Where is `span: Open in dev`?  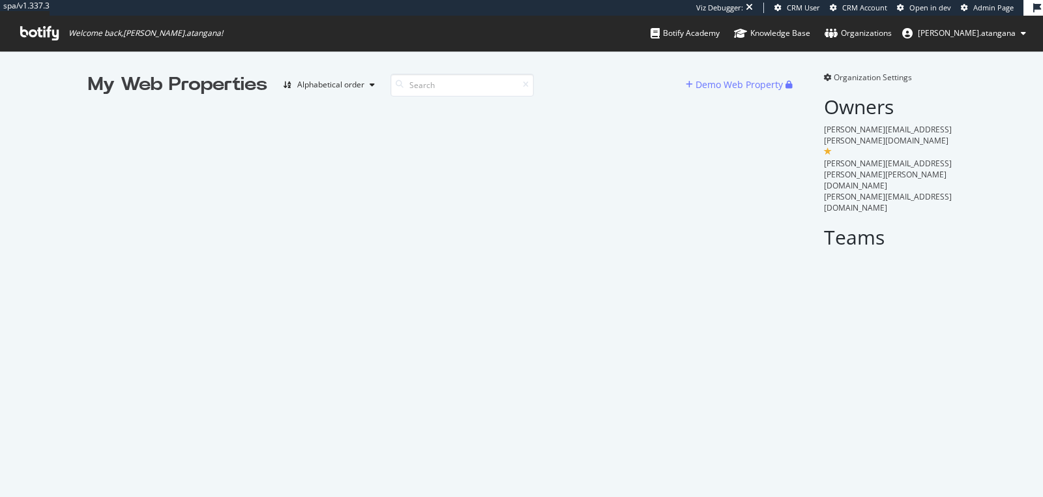 span: Open in dev is located at coordinates (930, 7).